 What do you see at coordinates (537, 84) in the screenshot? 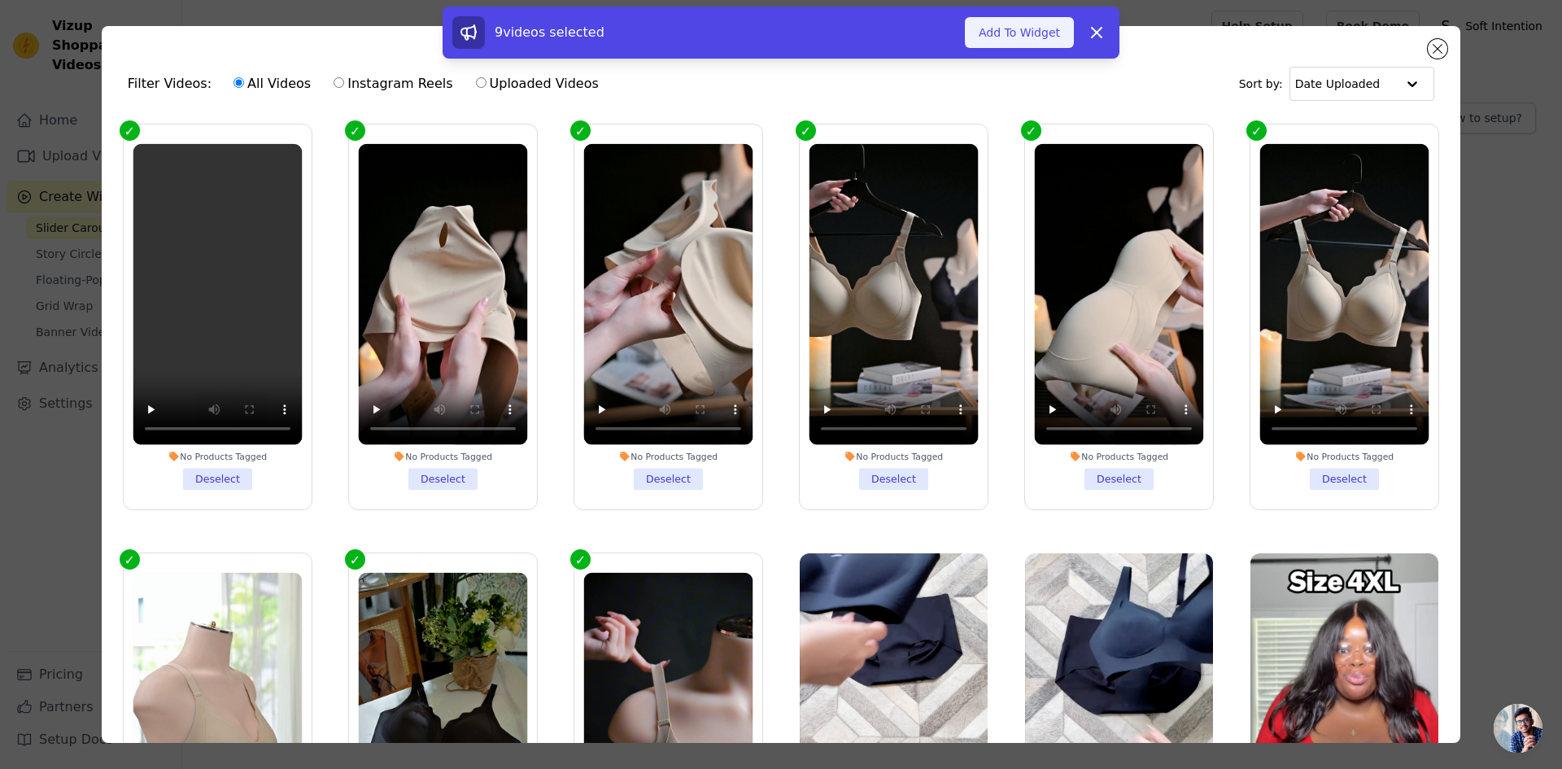
I see `label: Uploaded Videos` at bounding box center [537, 84].